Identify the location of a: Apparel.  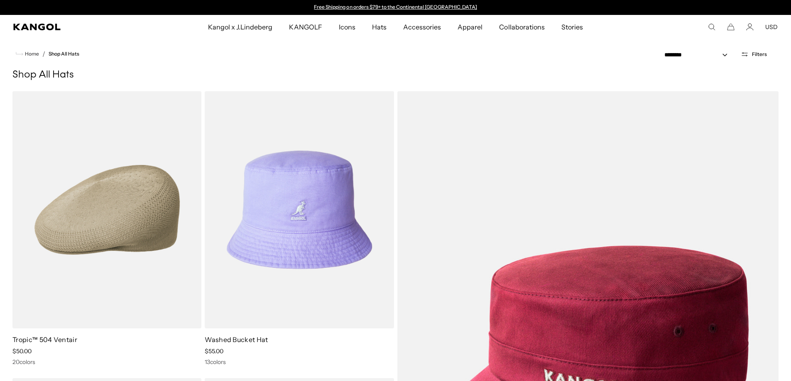
(470, 27).